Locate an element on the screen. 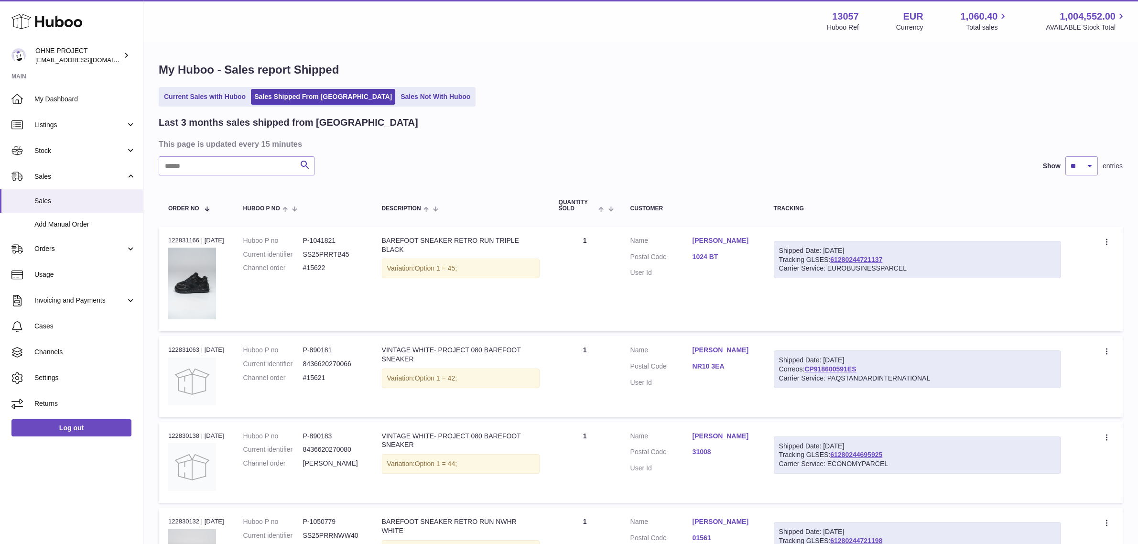 The width and height of the screenshot is (1138, 544). strong: 13057 is located at coordinates (846, 16).